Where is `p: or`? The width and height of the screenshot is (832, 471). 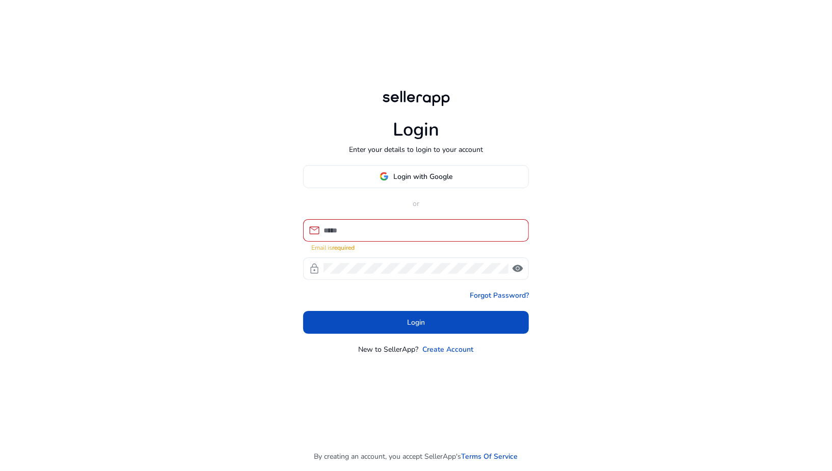 p: or is located at coordinates (416, 203).